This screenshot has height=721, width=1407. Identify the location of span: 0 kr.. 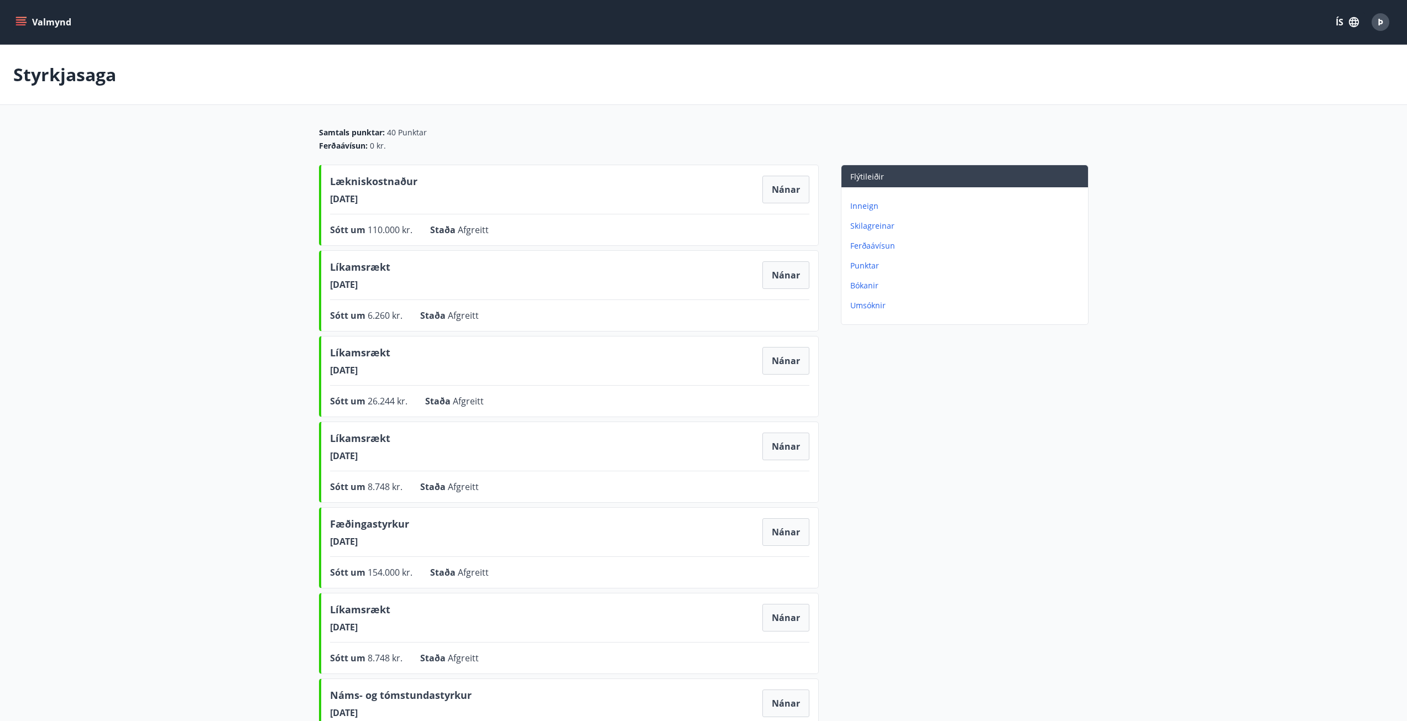
(378, 146).